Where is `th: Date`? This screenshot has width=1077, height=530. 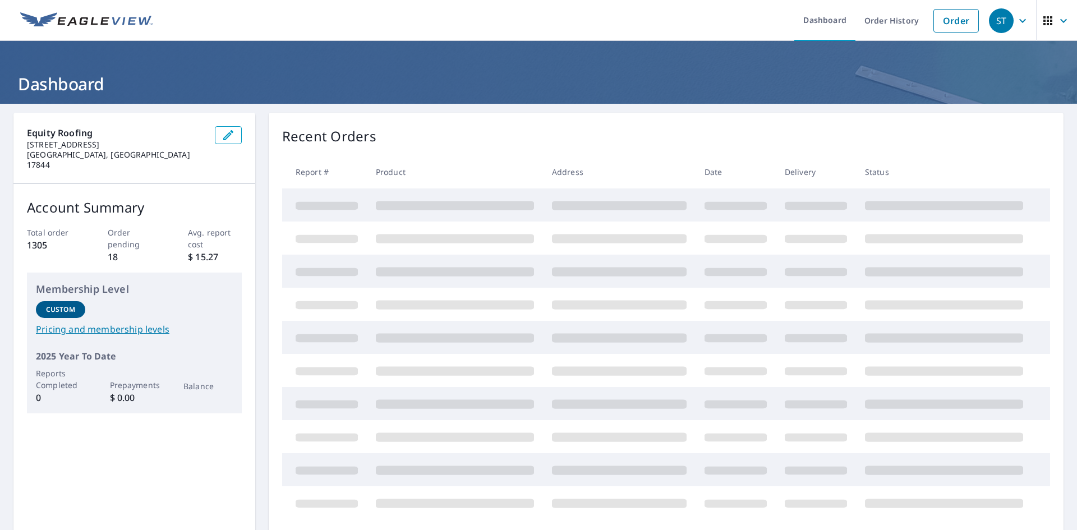
th: Date is located at coordinates (736, 172).